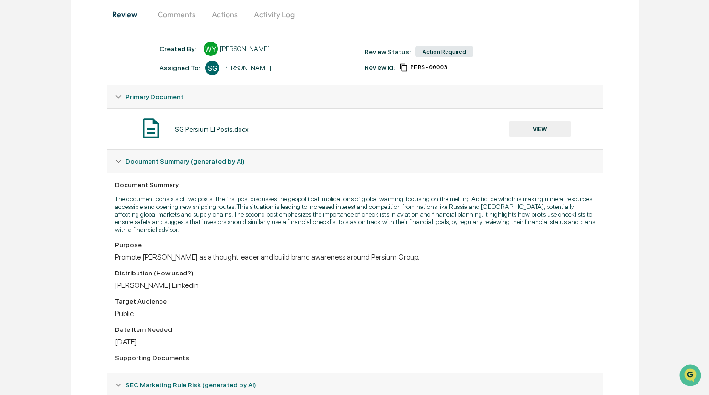 This screenshot has height=395, width=709. What do you see at coordinates (428, 68) in the screenshot?
I see `span: 584f91b9-2f35-481b-98e5-22c04c0c9d43` at bounding box center [428, 68].